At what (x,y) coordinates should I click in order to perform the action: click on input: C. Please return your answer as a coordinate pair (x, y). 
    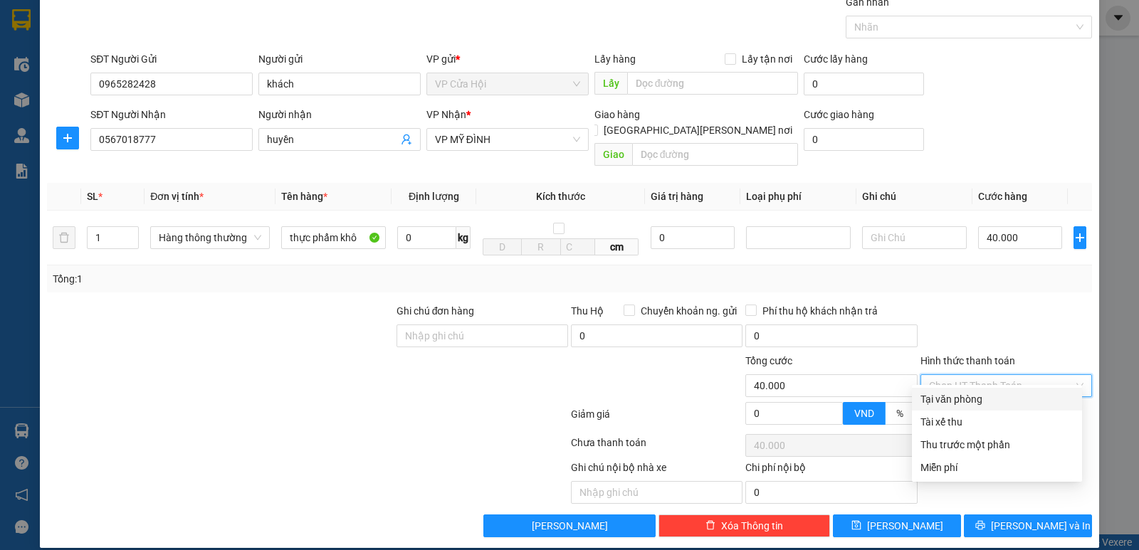
    Looking at the image, I should click on (578, 247).